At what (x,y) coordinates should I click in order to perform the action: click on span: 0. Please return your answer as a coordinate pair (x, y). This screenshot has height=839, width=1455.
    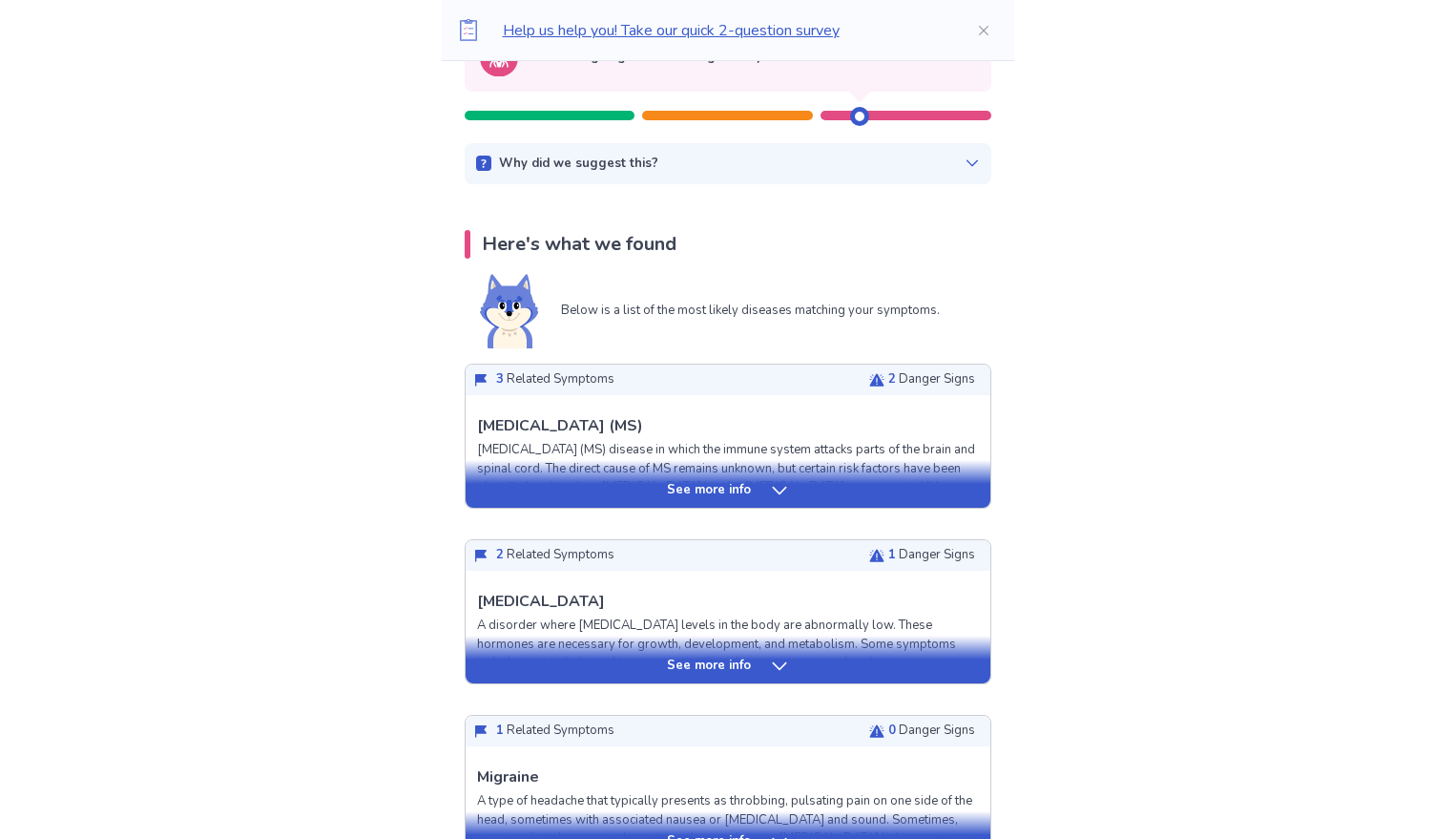
    Looking at the image, I should click on (892, 730).